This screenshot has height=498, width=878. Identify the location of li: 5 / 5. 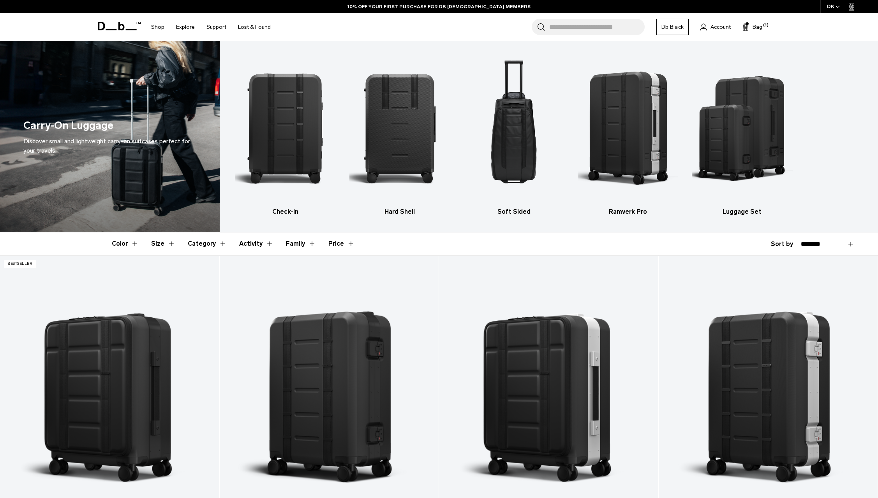
(742, 134).